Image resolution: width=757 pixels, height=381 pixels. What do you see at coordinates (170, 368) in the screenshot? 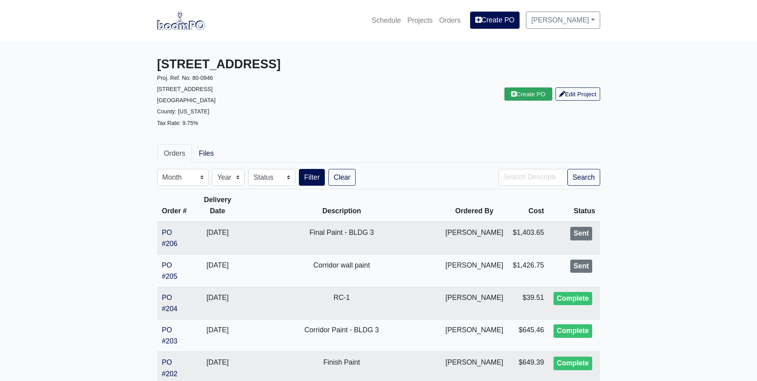
I see `a: PO #202` at bounding box center [170, 368].